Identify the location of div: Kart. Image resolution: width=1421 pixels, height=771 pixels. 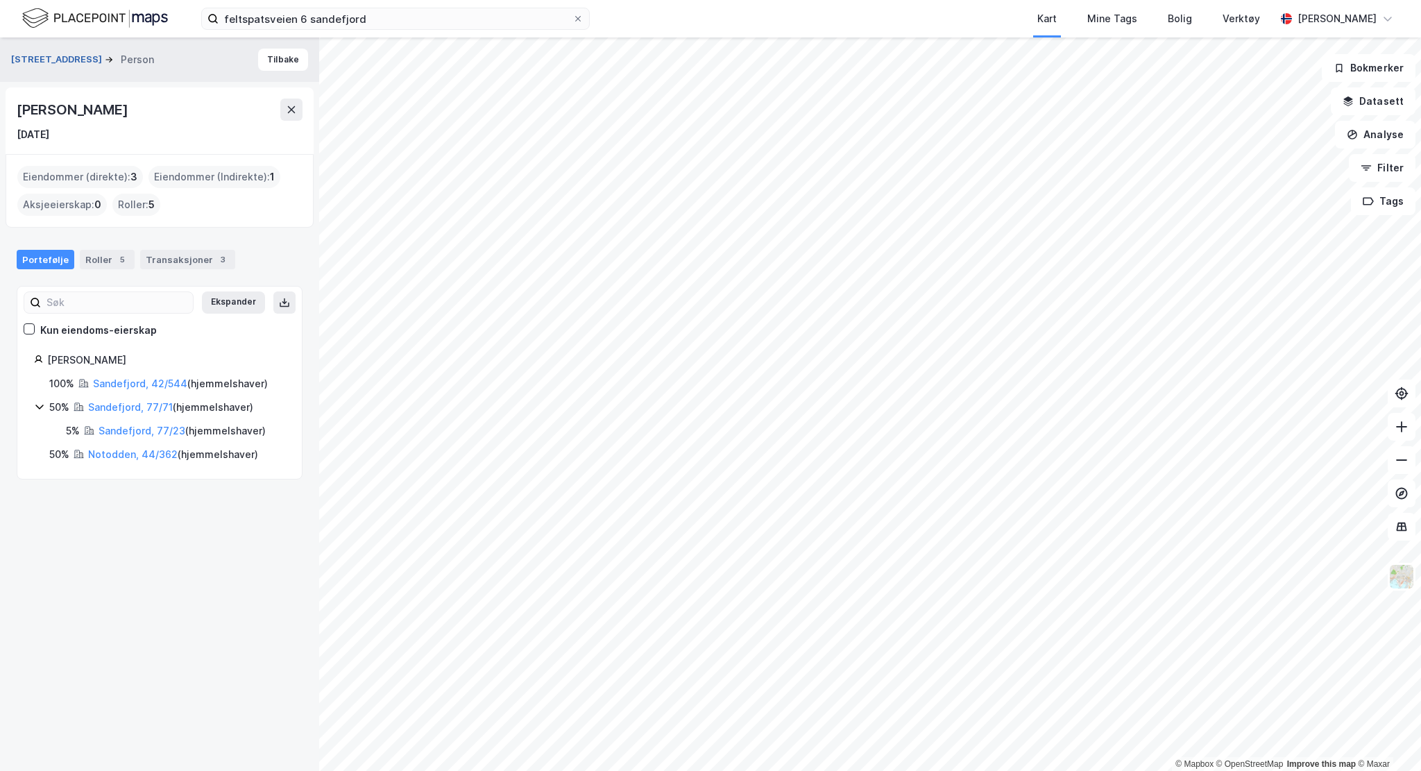
(1047, 19).